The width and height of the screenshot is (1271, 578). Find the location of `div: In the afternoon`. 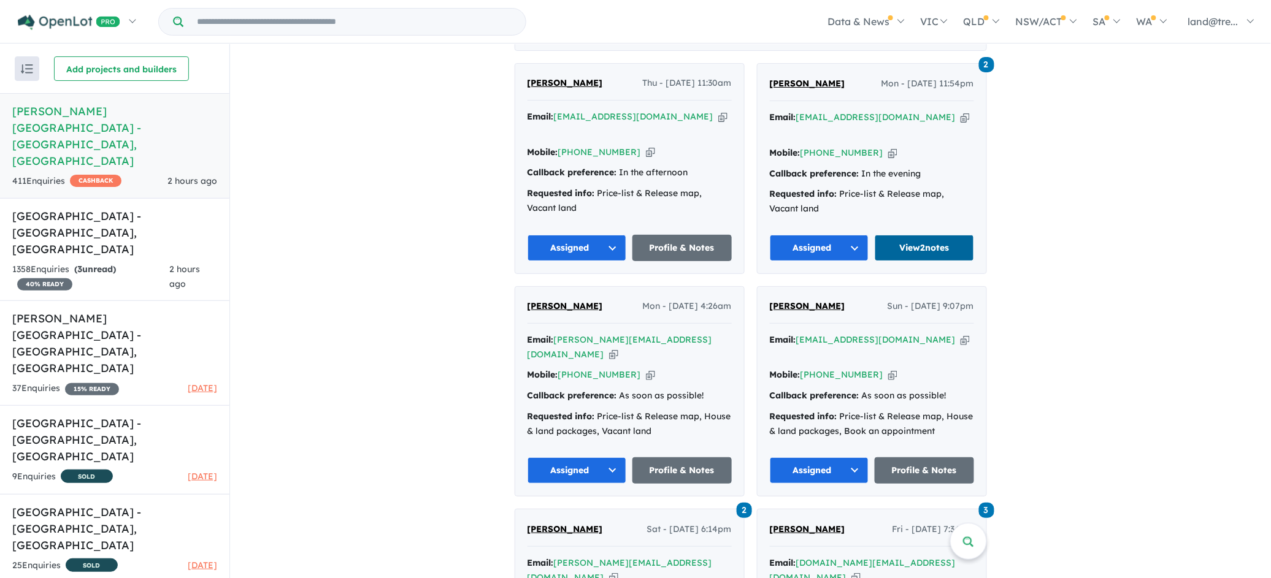

div: In the afternoon is located at coordinates (629, 173).